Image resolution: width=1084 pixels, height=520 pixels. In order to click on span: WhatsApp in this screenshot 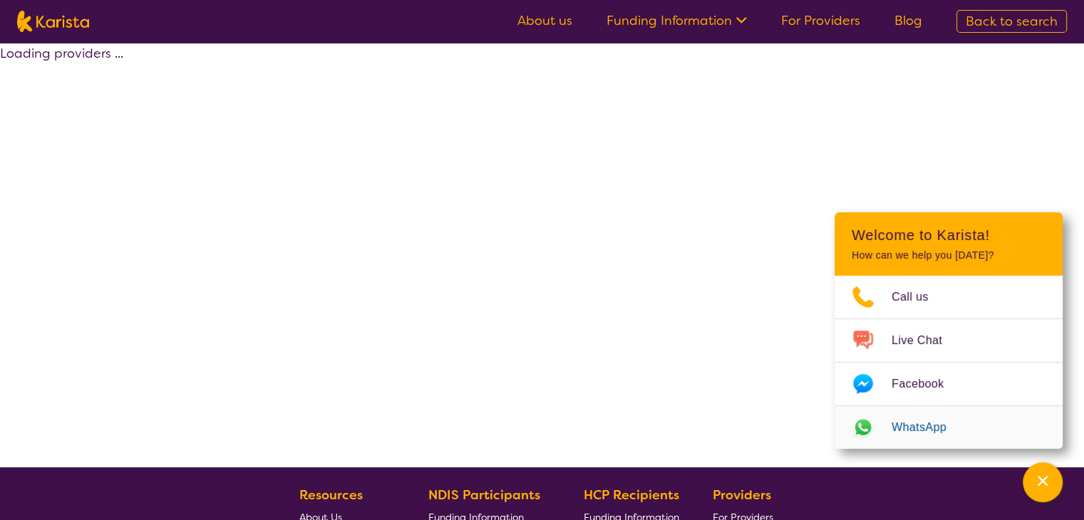, I will do `click(927, 428)`.